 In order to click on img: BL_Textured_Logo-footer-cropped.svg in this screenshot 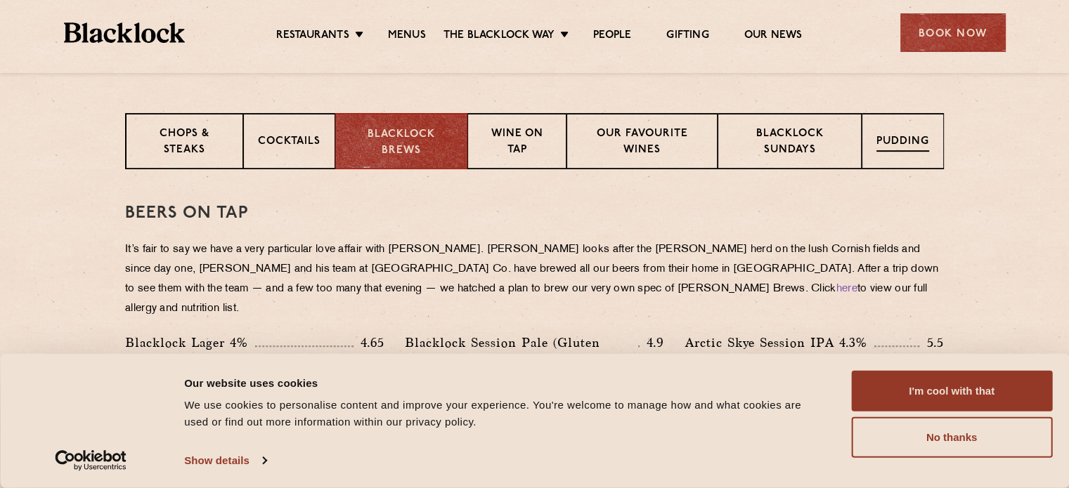, I will do `click(124, 32)`.